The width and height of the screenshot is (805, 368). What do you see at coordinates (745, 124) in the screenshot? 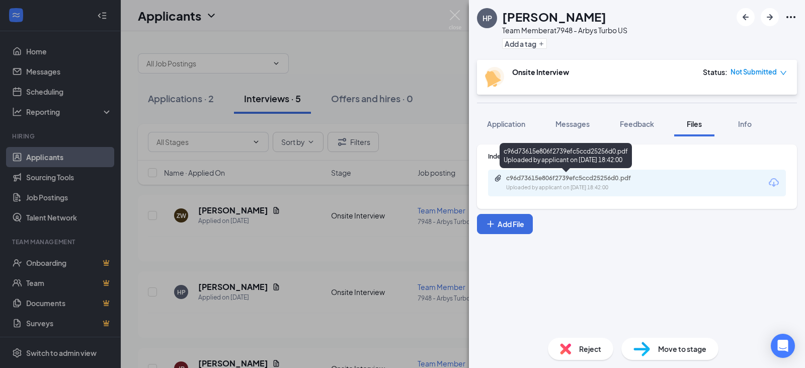
I see `span: Info` at bounding box center [745, 124].